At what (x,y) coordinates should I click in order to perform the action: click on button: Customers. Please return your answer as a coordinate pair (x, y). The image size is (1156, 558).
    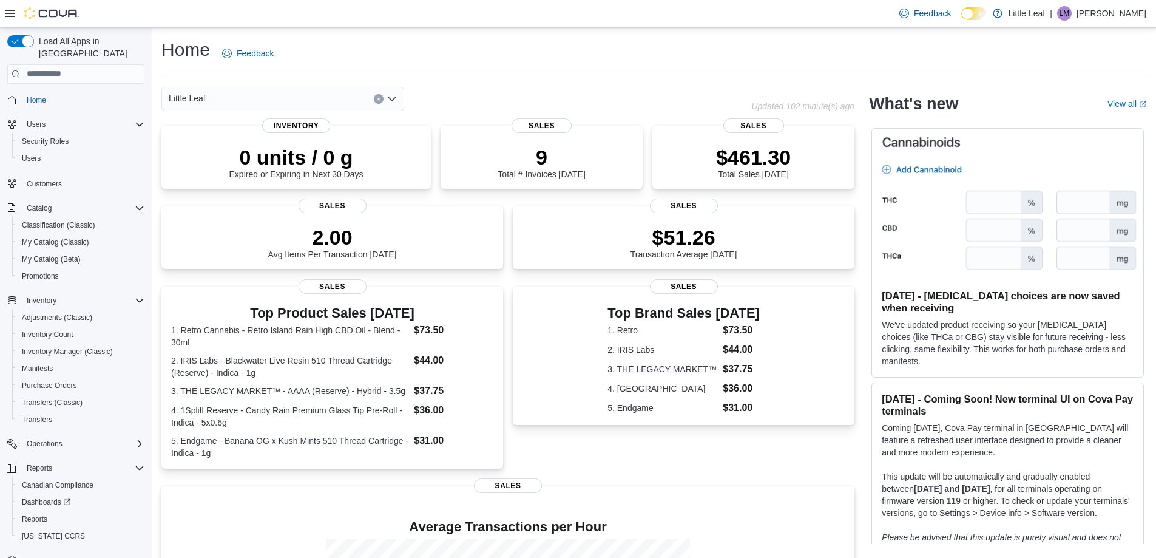
    Looking at the image, I should click on (76, 183).